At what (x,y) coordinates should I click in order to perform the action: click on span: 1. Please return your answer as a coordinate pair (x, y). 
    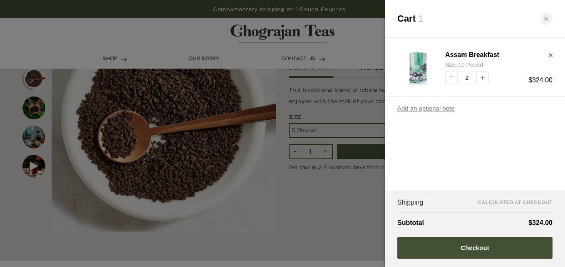
    Looking at the image, I should click on (421, 18).